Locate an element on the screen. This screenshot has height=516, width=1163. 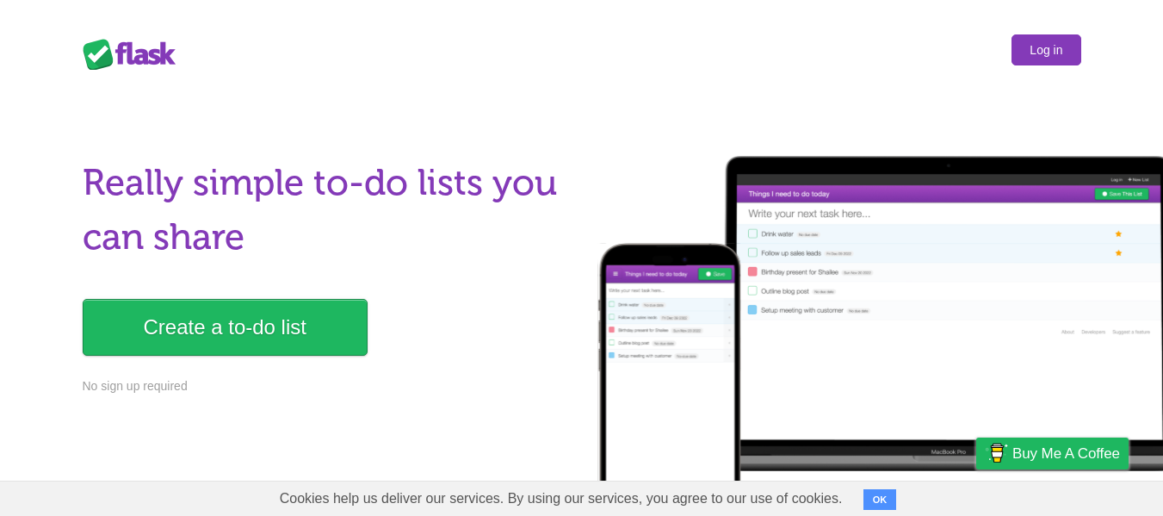
span: Cookies help us deliver our services. By using our services, you agree to our use of cookies. is located at coordinates (561, 498).